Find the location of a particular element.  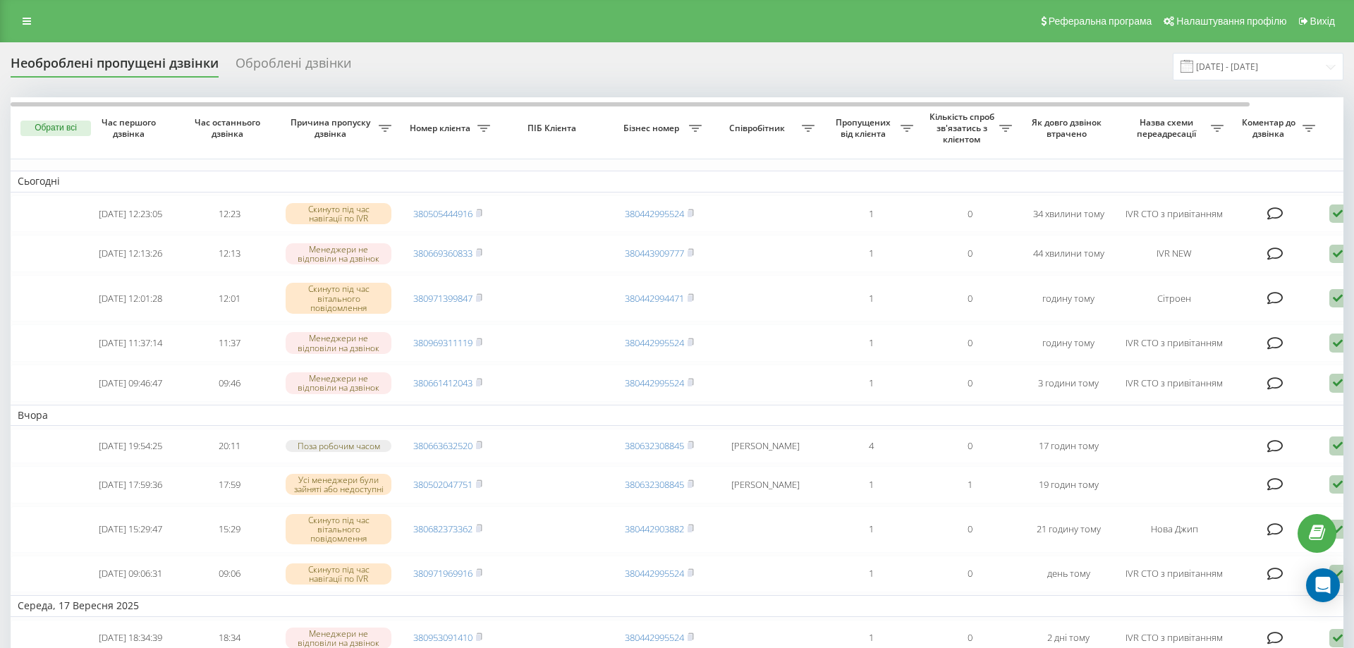

td: 09:06 is located at coordinates (229, 574).